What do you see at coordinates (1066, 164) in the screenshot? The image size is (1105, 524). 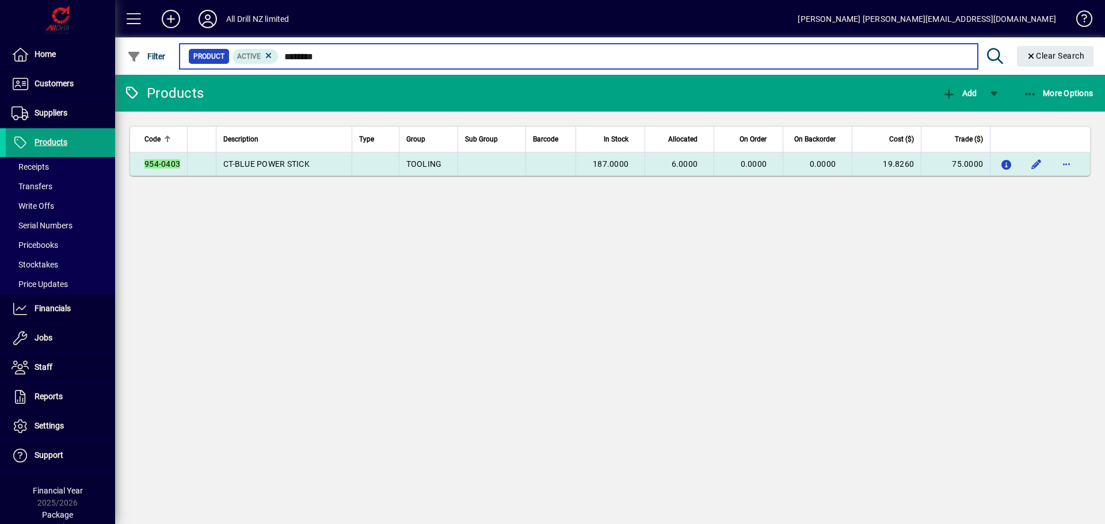 I see `button: More options` at bounding box center [1066, 164].